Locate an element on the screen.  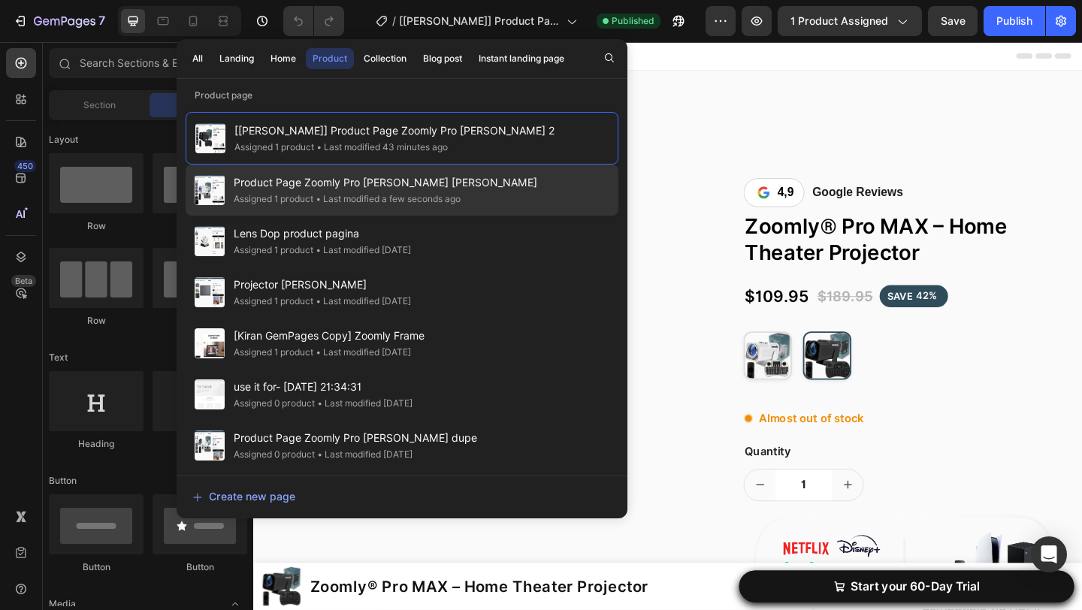
span: Google Reviews is located at coordinates (658, 164).